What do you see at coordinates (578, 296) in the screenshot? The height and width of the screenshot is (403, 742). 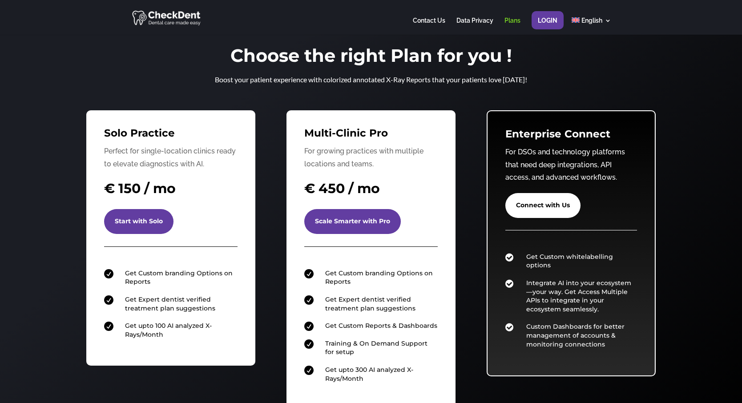 I see `span: Integrate AI into your ecosystem—your way. Get Access Multiple APIs to integrate in your ecosyste...` at bounding box center [578, 296].